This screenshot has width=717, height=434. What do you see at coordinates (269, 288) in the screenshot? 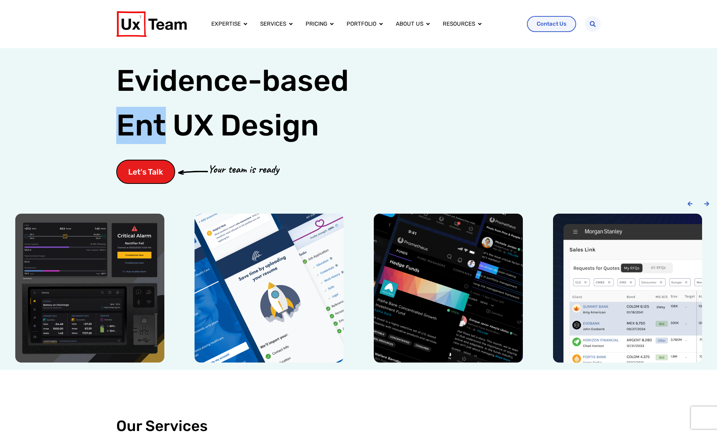
I see `div: 2 / 6` at bounding box center [269, 288].